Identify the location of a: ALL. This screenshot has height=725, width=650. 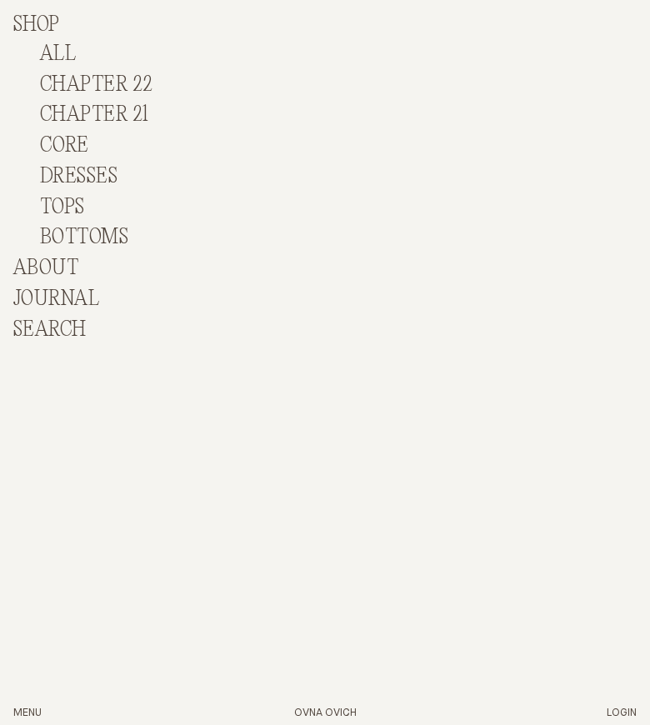
(58, 54).